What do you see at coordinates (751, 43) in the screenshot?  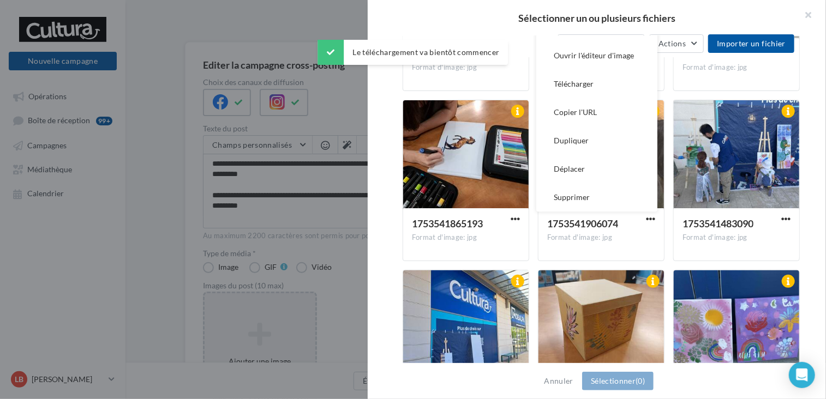 I see `span: Importer un fichier` at bounding box center [751, 43].